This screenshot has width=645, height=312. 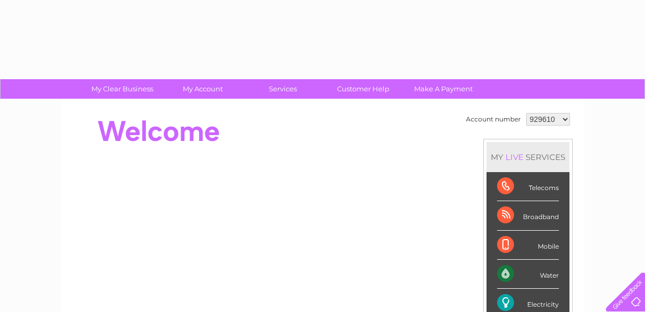 I want to click on div: MY SERVICES, so click(x=528, y=157).